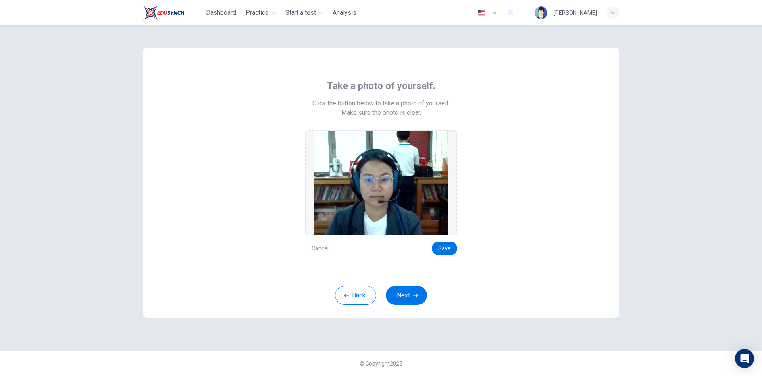 This screenshot has width=762, height=376. What do you see at coordinates (381, 363) in the screenshot?
I see `span: © Copyright 2025` at bounding box center [381, 363].